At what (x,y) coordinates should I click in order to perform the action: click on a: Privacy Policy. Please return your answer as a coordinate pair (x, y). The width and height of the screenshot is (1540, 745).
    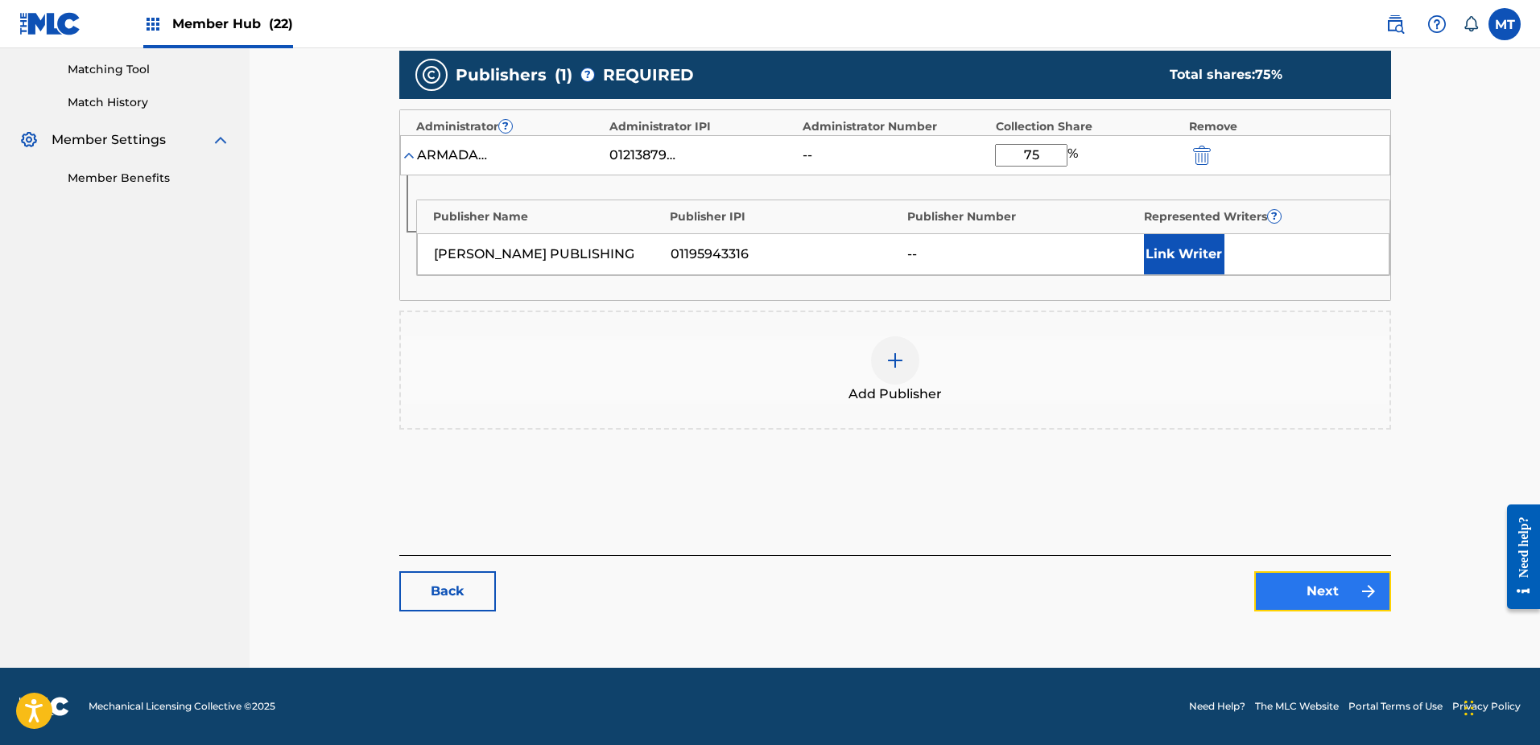
    Looking at the image, I should click on (1486, 707).